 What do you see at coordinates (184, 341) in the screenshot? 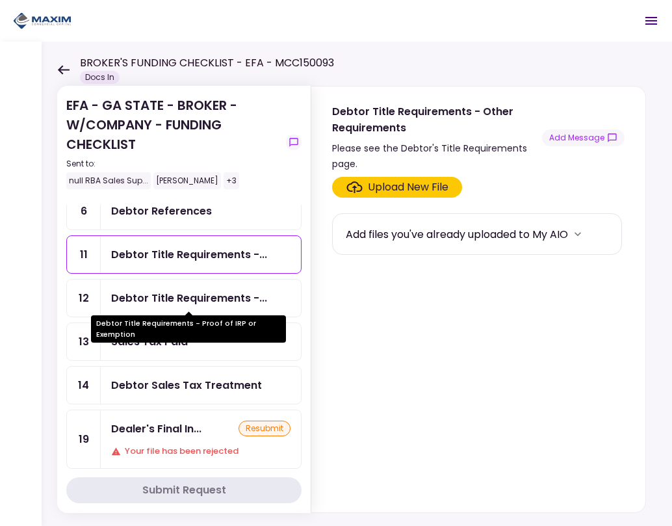
I see `a: 13Sales Tax Paid` at bounding box center [184, 341].